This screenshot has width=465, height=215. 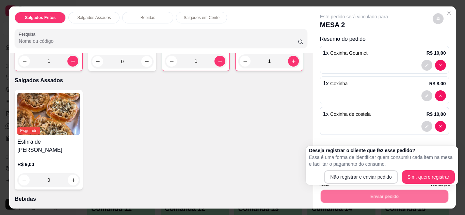 I want to click on button: Não registrar e enviar pedido, so click(x=361, y=177).